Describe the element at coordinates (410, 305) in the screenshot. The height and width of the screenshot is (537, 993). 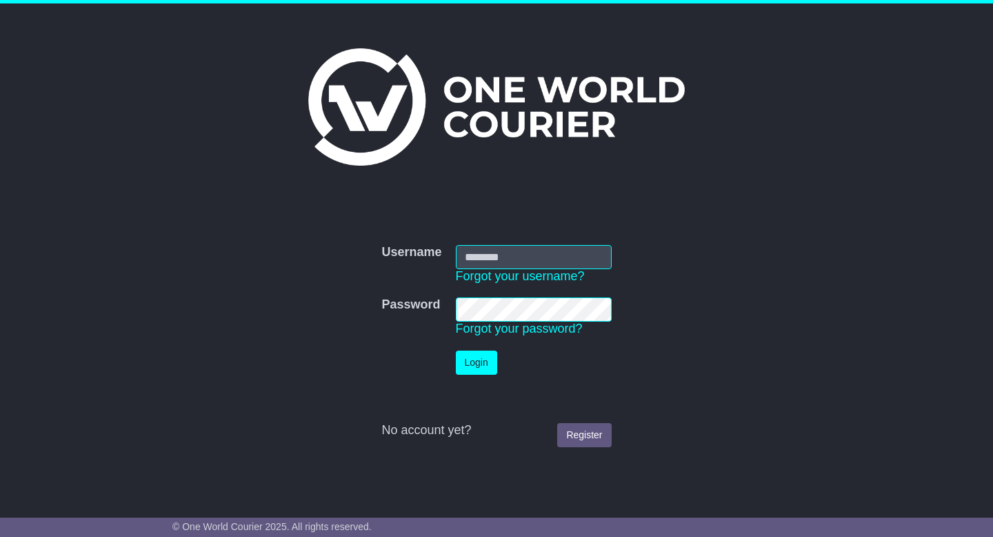
I see `label: Password` at that location.